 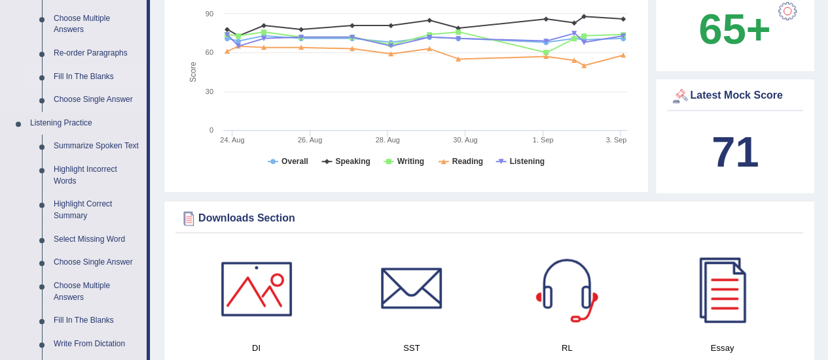 What do you see at coordinates (97, 240) in the screenshot?
I see `a: Select Missing Word` at bounding box center [97, 240].